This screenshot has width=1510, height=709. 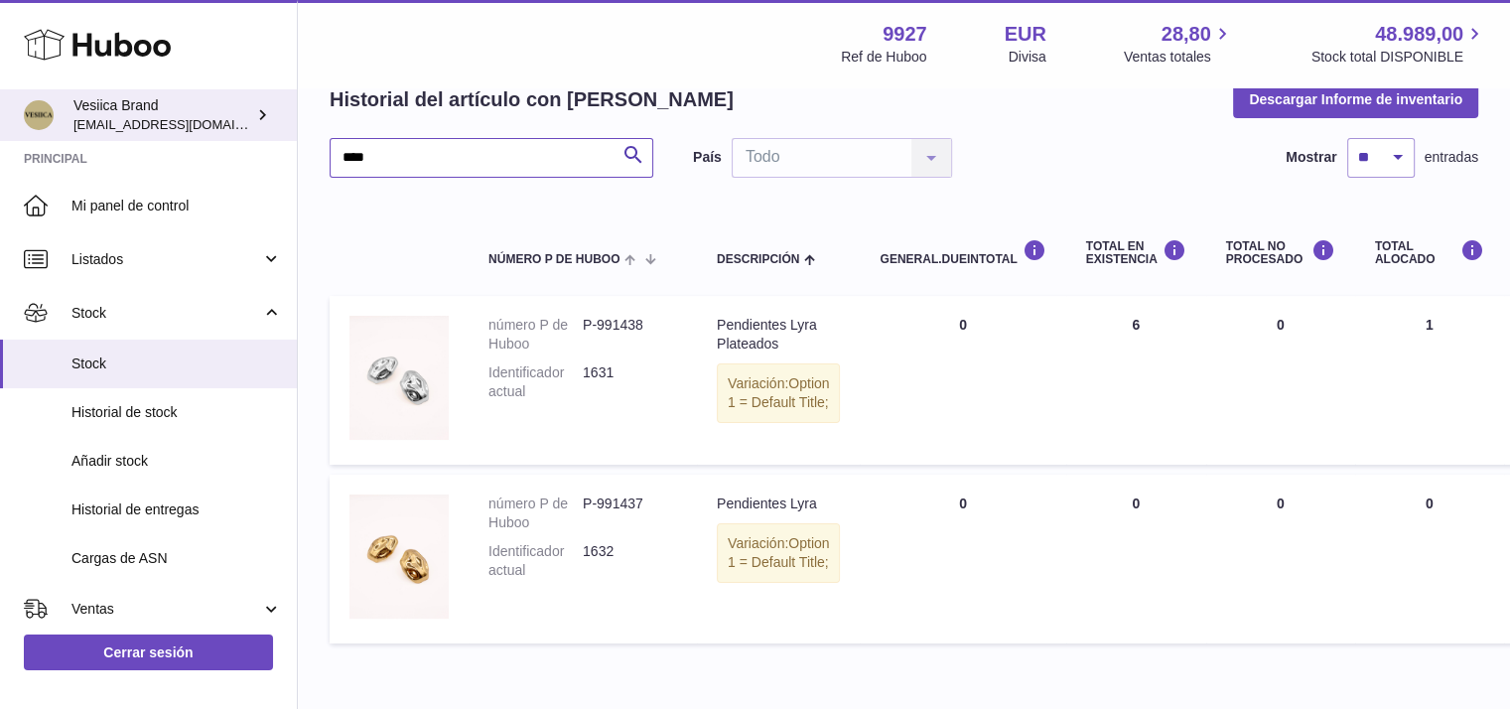 I want to click on strong: EUR, so click(x=1026, y=34).